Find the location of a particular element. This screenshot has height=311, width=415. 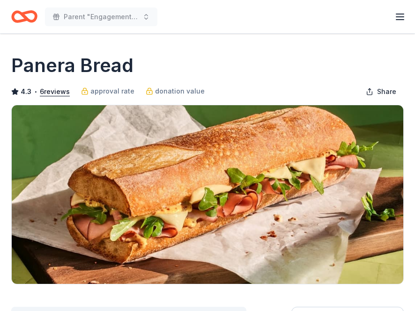

a: Home is located at coordinates (24, 16).